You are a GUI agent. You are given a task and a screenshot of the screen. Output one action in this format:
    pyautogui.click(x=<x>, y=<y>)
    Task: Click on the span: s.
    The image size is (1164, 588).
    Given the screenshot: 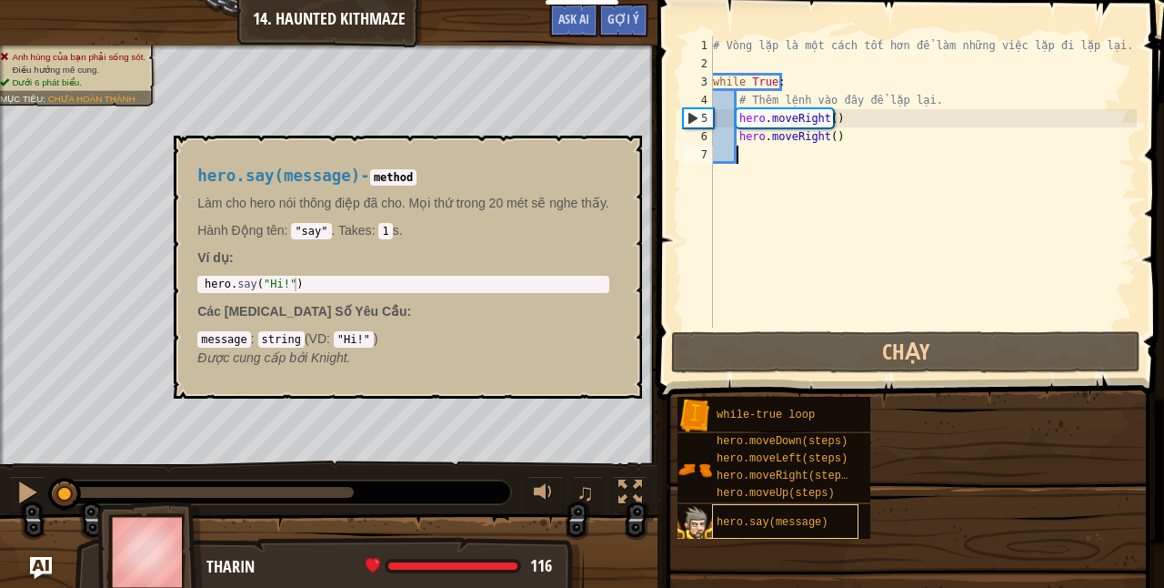 What is the action you would take?
    pyautogui.click(x=368, y=230)
    